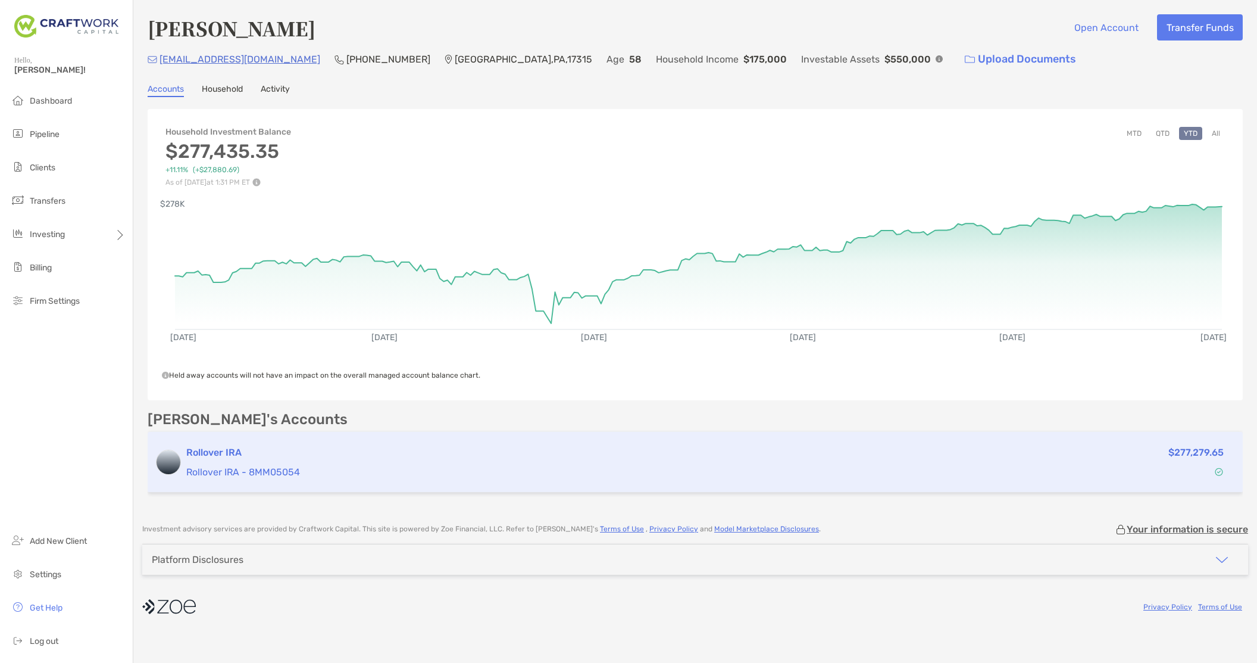 This screenshot has height=663, width=1257. What do you see at coordinates (55, 301) in the screenshot?
I see `span: Firm Settings` at bounding box center [55, 301].